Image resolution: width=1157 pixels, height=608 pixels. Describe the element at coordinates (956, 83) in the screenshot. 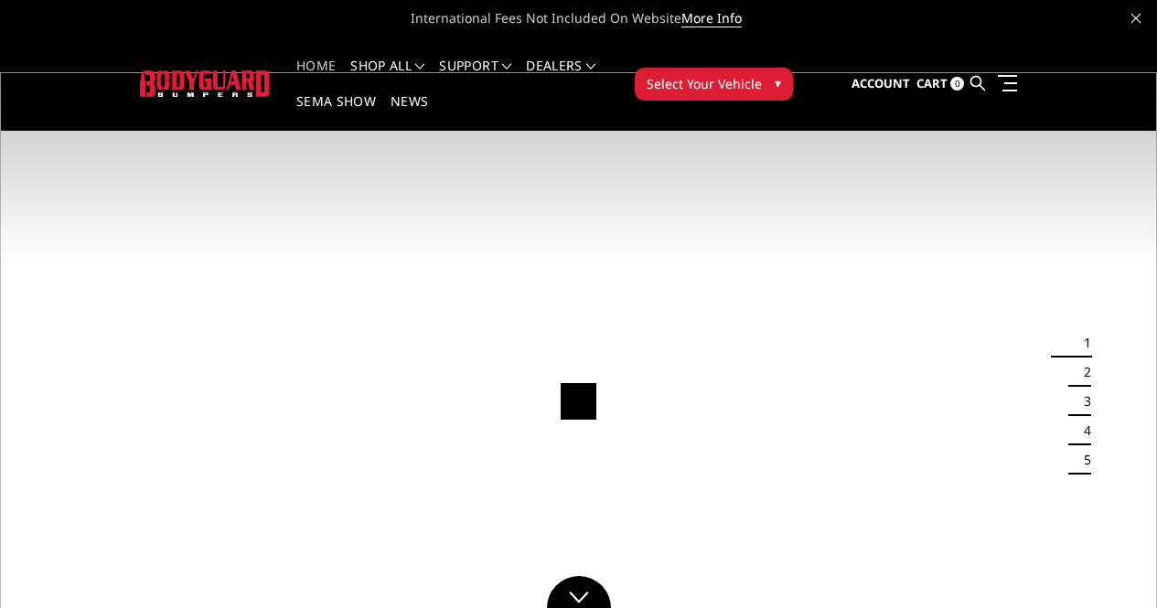

I see `span: 0` at that location.